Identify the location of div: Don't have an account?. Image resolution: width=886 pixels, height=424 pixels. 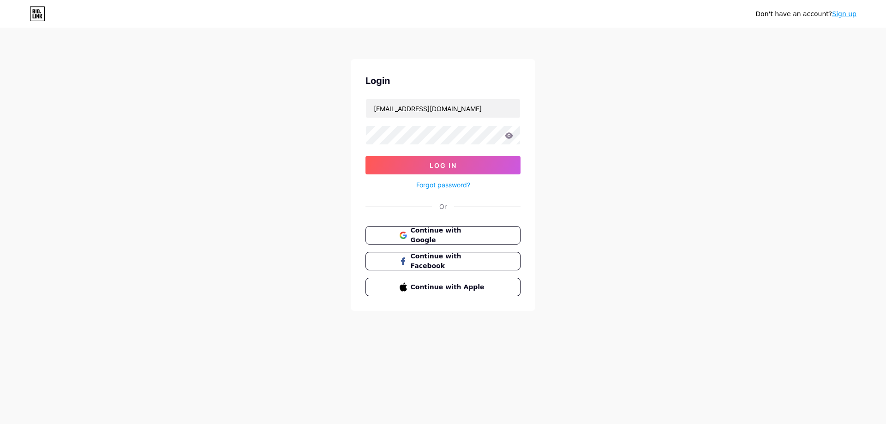
(806, 14).